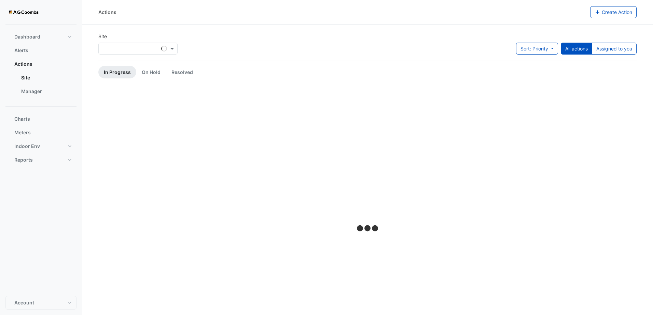 This screenshot has width=653, height=315. Describe the element at coordinates (151, 72) in the screenshot. I see `a: On Hold` at that location.